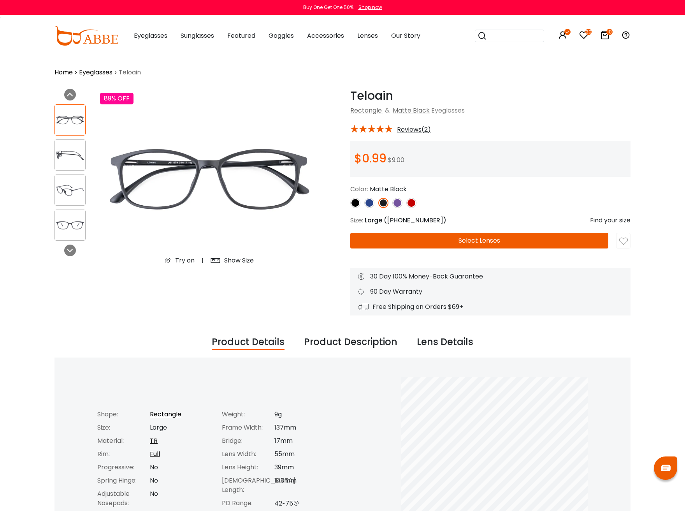  Describe the element at coordinates (396, 160) in the screenshot. I see `span: $9.00` at that location.